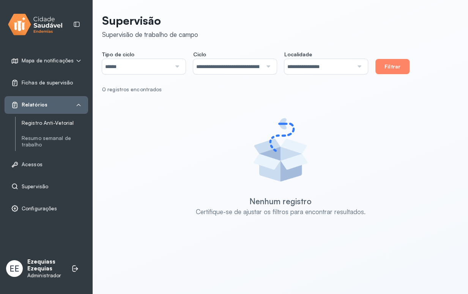 The image size is (468, 294). Describe the element at coordinates (47, 82) in the screenshot. I see `span: Fichas de supervisão` at that location.